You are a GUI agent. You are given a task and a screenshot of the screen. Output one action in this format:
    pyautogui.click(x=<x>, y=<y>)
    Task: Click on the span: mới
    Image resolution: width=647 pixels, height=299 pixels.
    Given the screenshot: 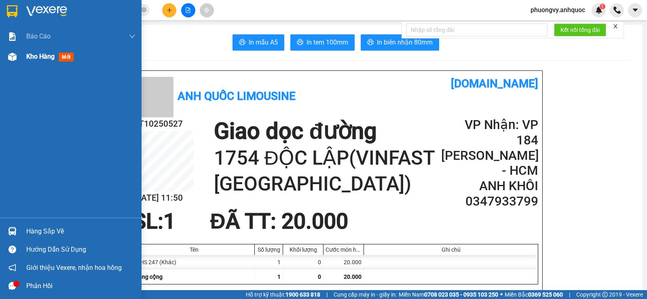 What is the action you would take?
    pyautogui.click(x=66, y=57)
    